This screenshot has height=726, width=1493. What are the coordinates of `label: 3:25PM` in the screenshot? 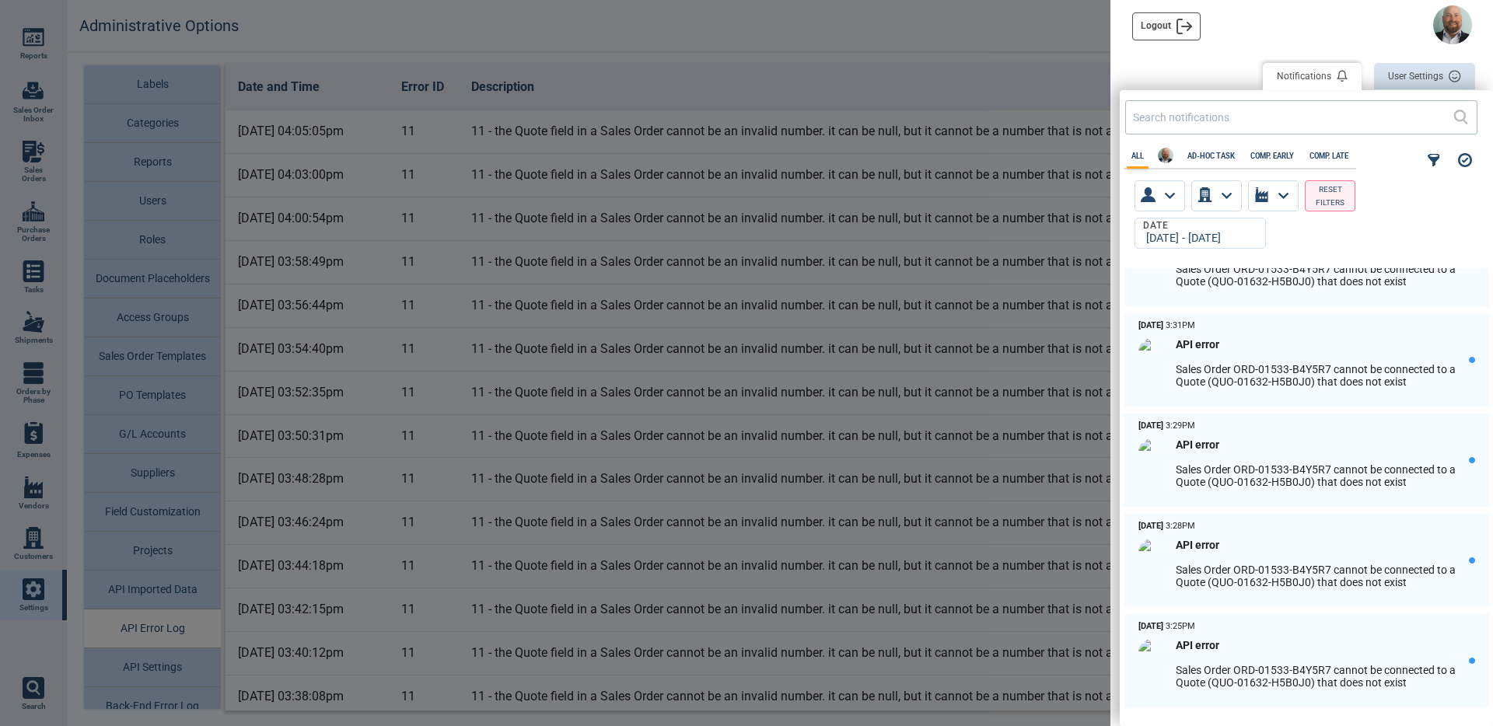 It's located at (1166, 627).